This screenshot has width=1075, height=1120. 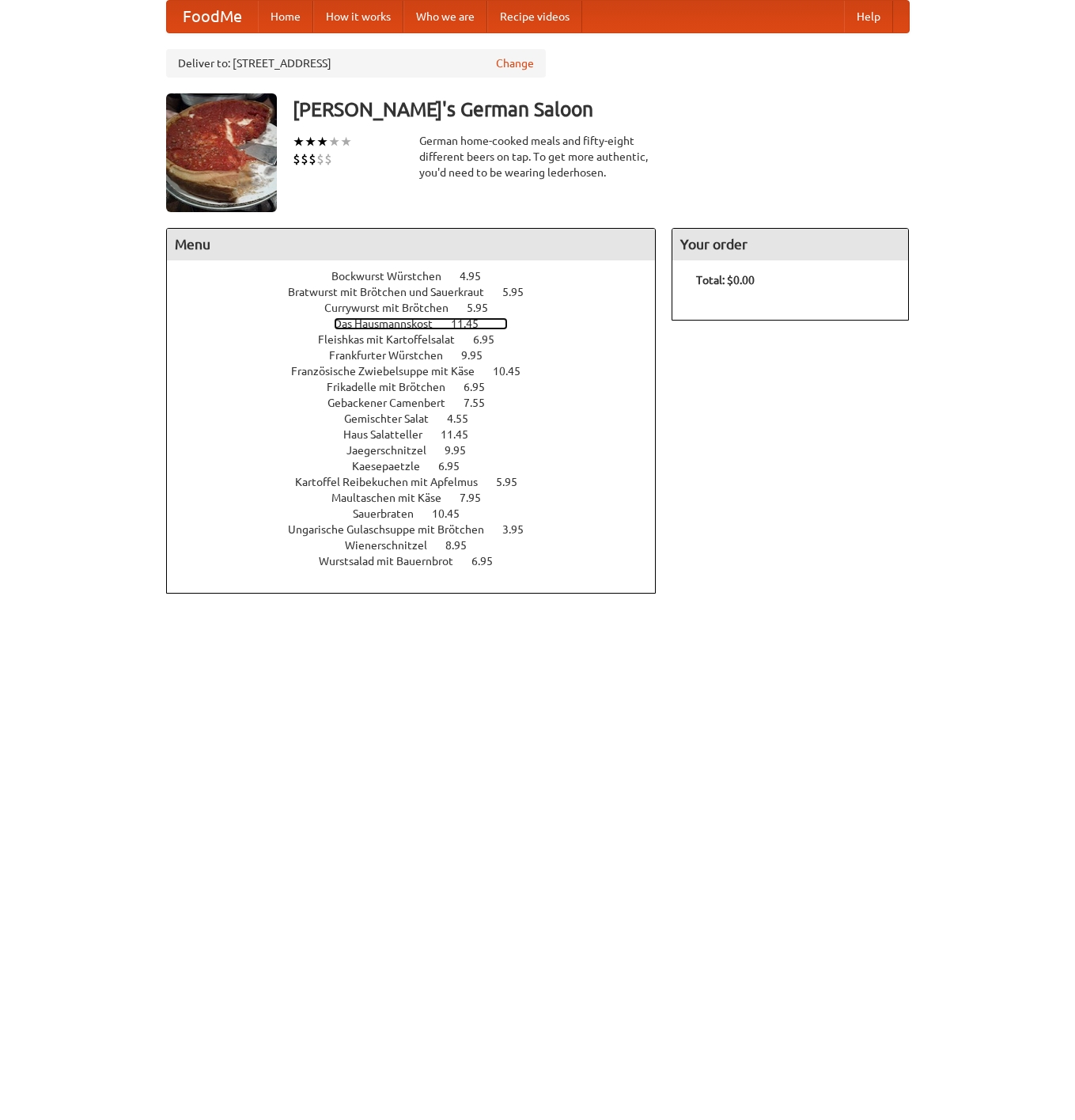 What do you see at coordinates (421, 482) in the screenshot?
I see `a: Kartoffel Reibekuchen mit Apfelmus 5.95` at bounding box center [421, 482].